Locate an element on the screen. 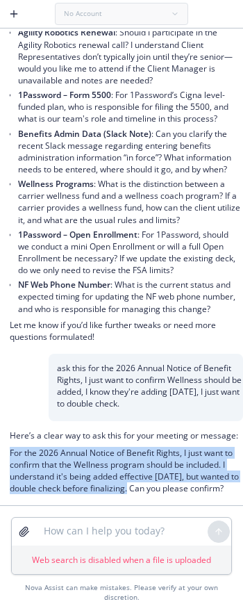 Image resolution: width=243 pixels, height=613 pixels. li: : Can you clarify the recent Slack message regarding entering benefits administration information... is located at coordinates (129, 152).